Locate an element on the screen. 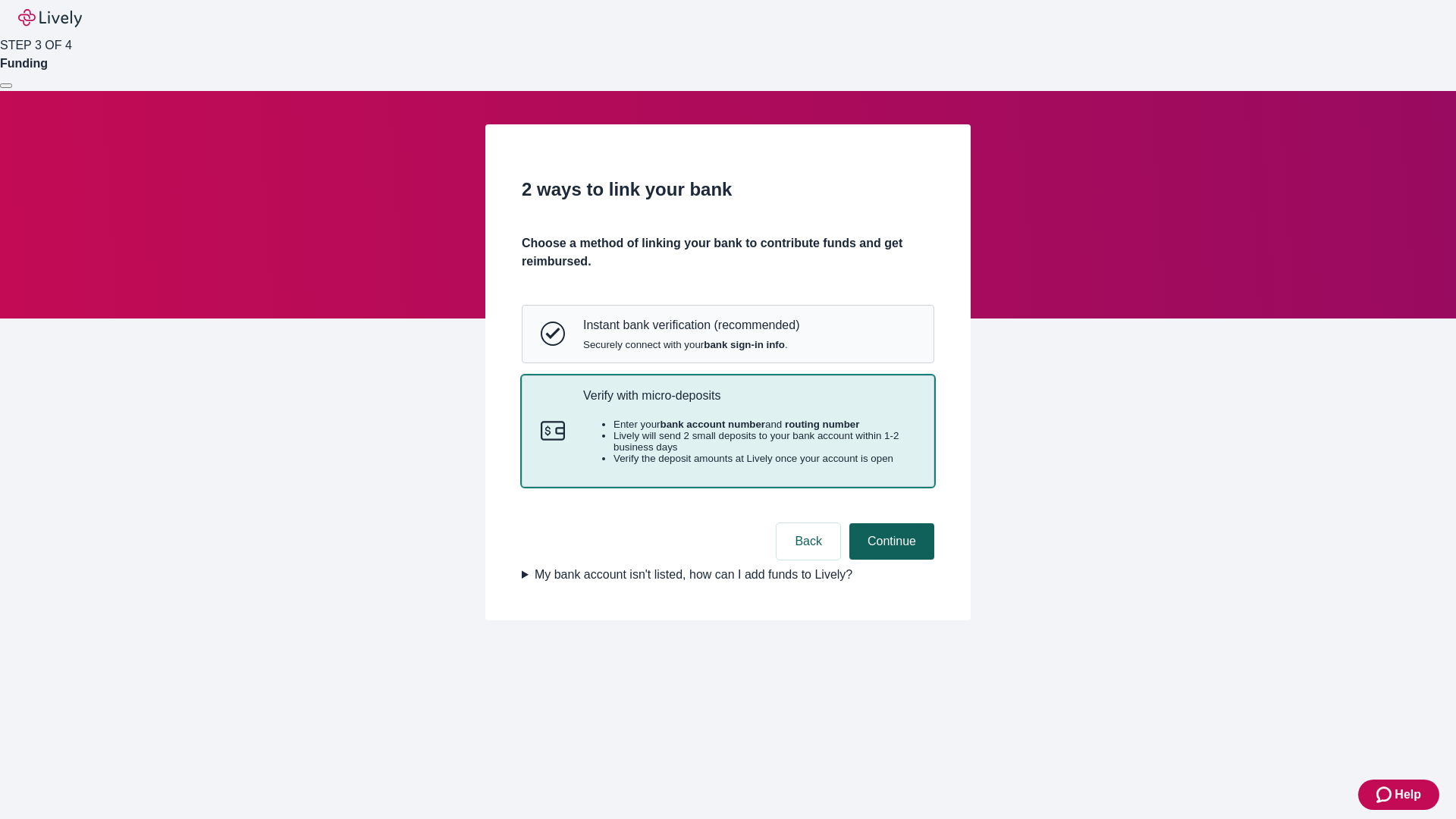 This screenshot has height=819, width=1456. svg: Instant bank verification is located at coordinates (553, 334).